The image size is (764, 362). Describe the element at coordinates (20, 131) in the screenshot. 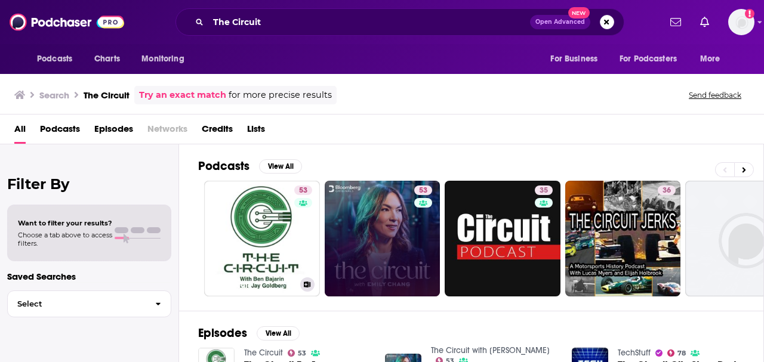

I see `a: All` at that location.